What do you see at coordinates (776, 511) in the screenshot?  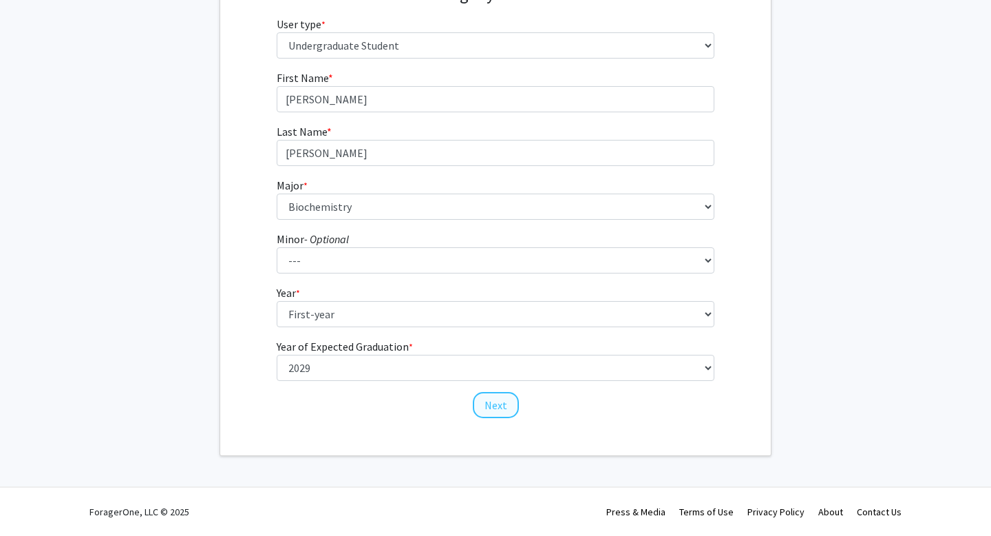 I see `a: Privacy Policy` at bounding box center [776, 511].